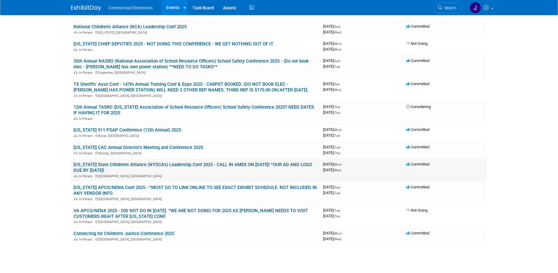 The width and height of the screenshot is (558, 273). Describe the element at coordinates (86, 8) in the screenshot. I see `img: ExhibitDay` at that location.